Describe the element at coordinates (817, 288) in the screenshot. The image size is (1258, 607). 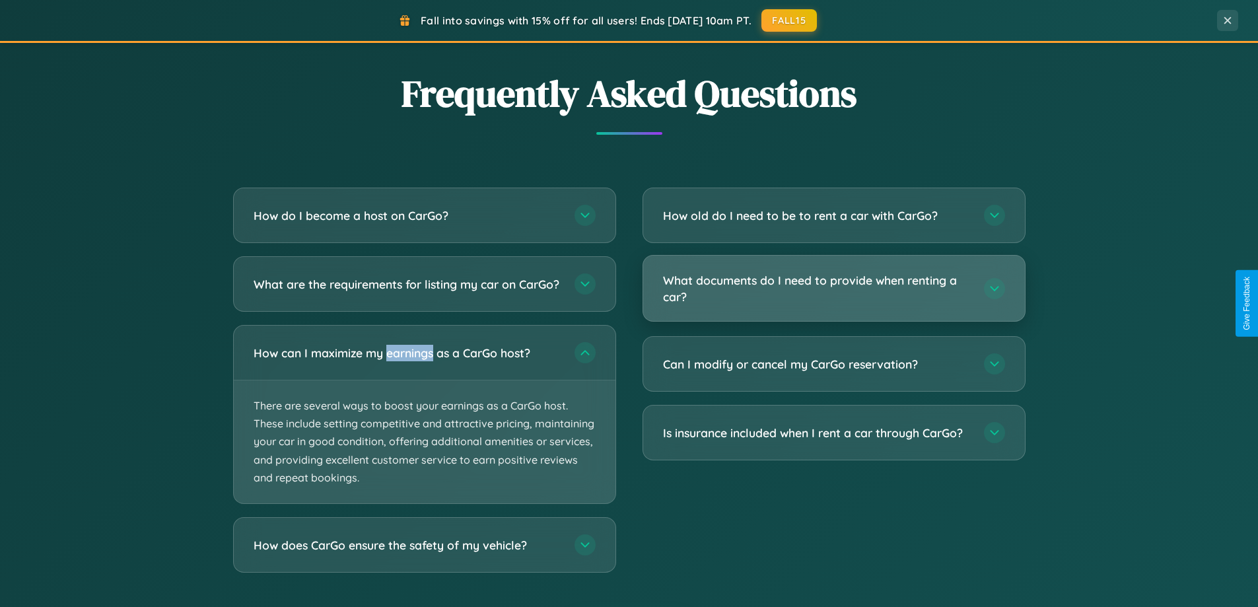
I see `h3: What documents do I need to provide when renting a car?` at that location.